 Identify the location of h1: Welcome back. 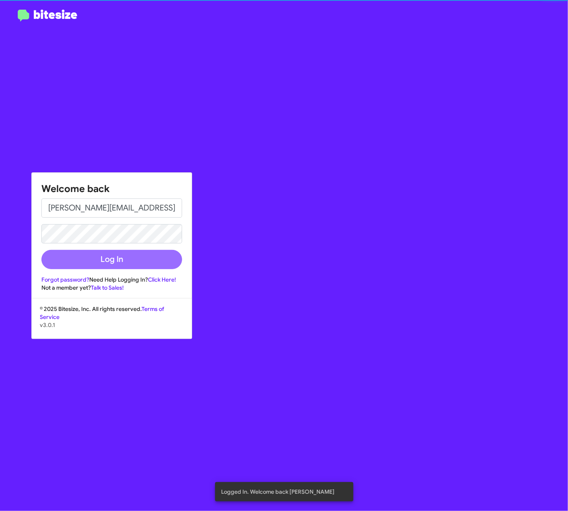
(112, 189).